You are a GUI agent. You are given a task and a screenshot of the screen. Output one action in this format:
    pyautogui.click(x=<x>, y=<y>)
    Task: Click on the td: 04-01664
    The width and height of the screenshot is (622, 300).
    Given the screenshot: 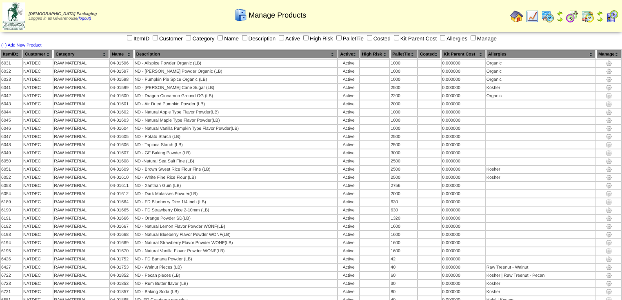 What is the action you would take?
    pyautogui.click(x=122, y=202)
    